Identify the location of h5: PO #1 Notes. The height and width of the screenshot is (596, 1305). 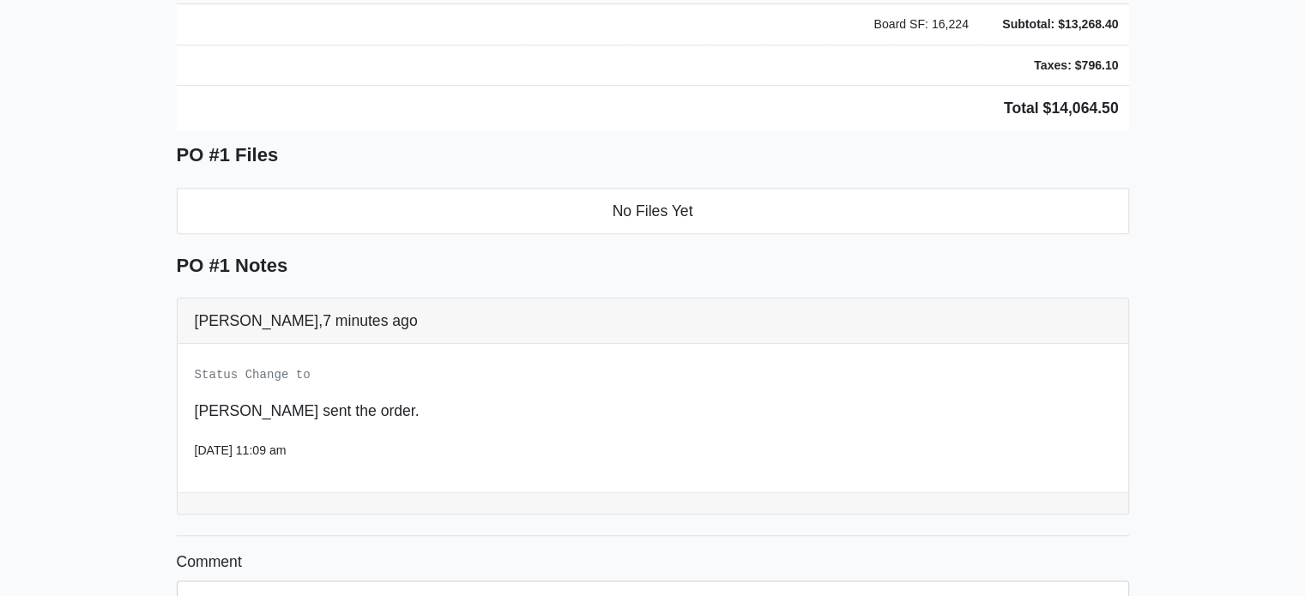
(653, 266).